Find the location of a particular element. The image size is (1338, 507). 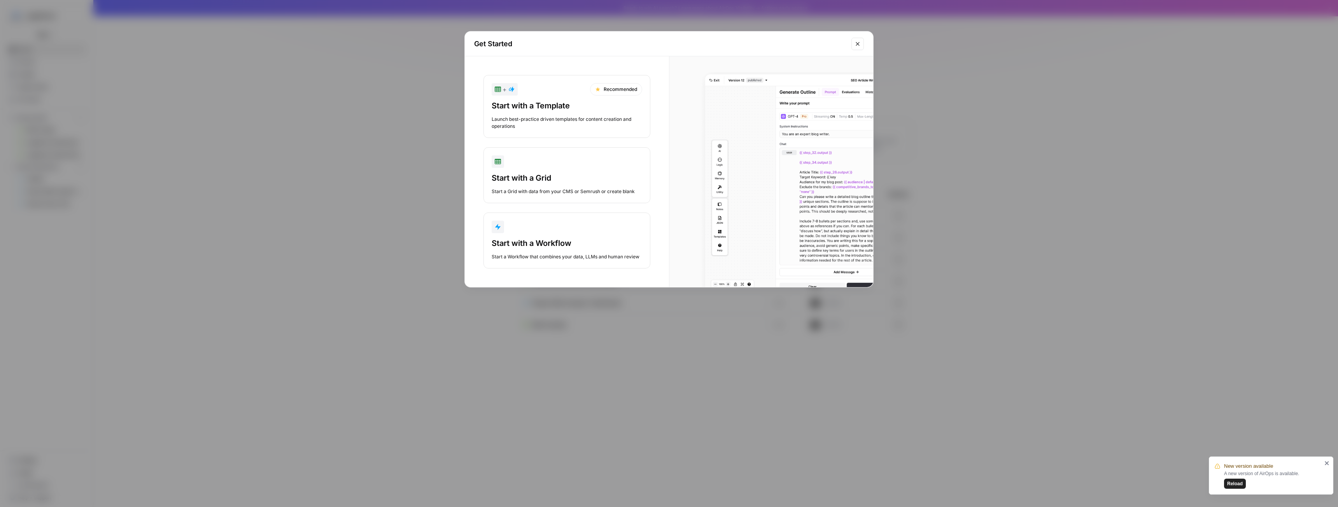

button: Close modal is located at coordinates (857, 44).